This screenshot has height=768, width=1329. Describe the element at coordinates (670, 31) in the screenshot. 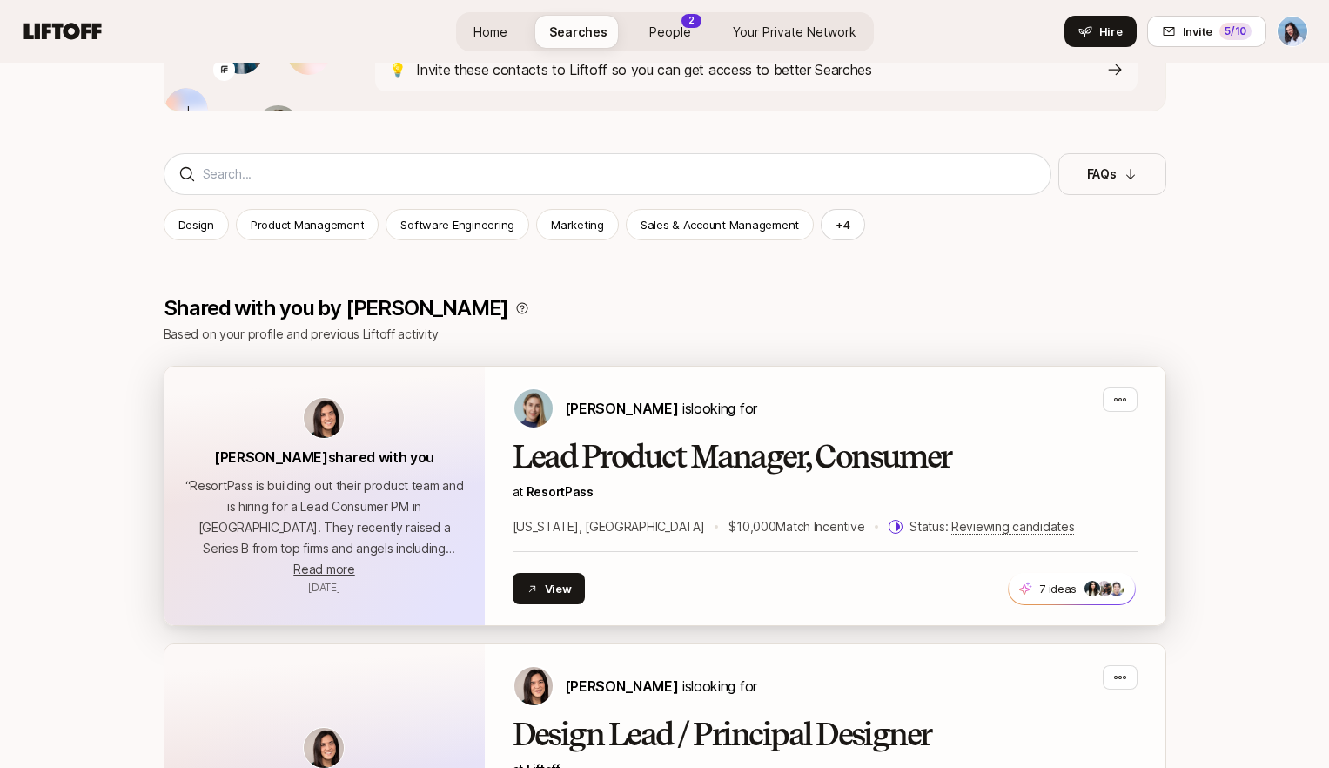

I see `span: People` at that location.